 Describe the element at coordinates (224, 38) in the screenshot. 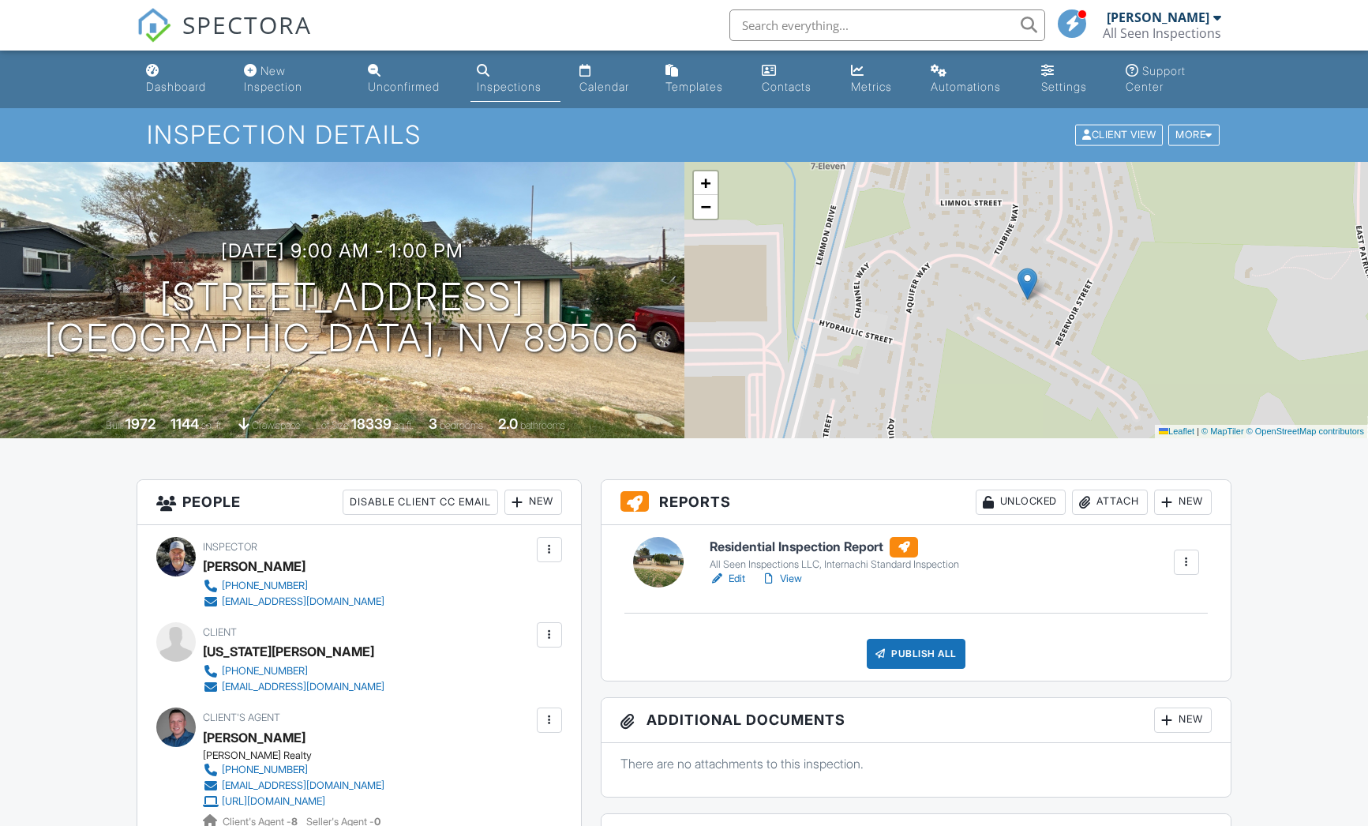

I see `a: SPECTORA` at that location.